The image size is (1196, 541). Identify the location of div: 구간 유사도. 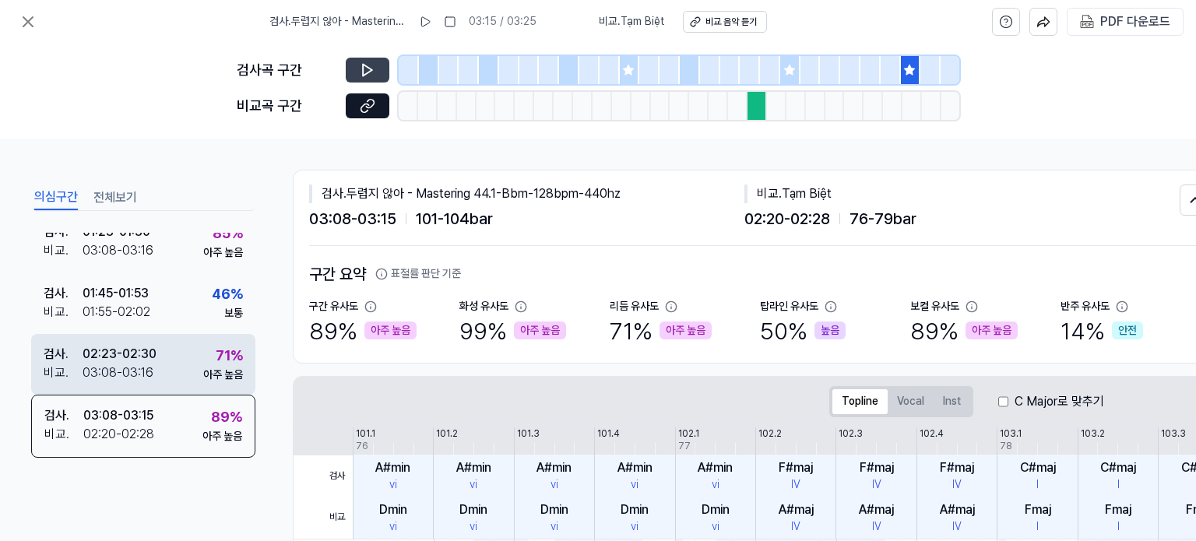
(333, 307).